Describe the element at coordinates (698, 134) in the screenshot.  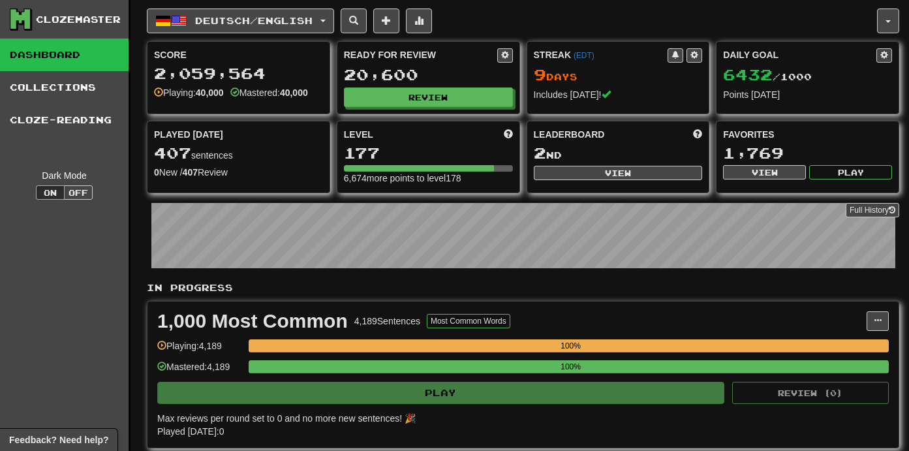
I see `span: This week in points, UTC` at that location.